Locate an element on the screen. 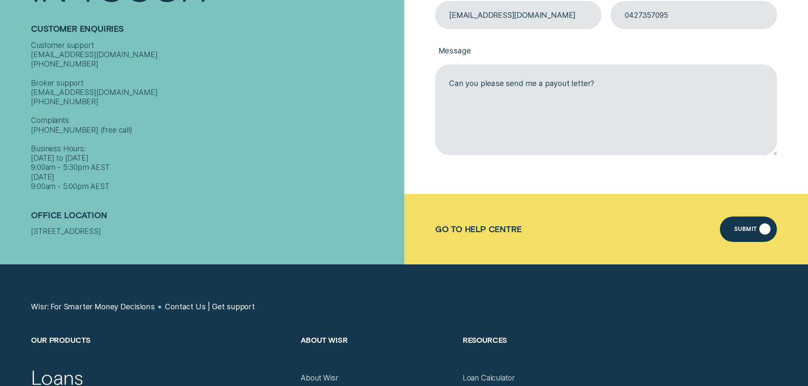  a: About Wisr is located at coordinates (319, 378).